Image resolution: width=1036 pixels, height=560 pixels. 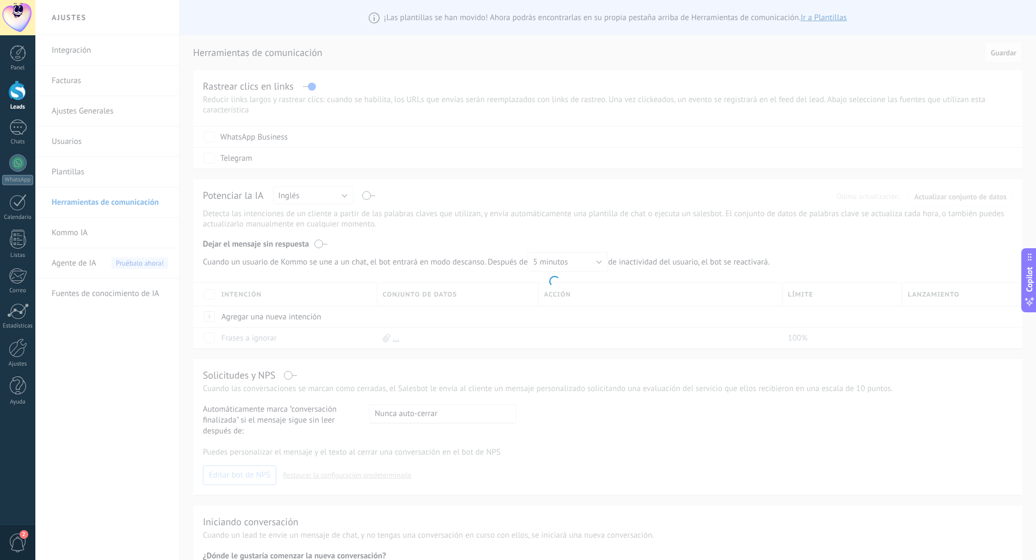 I want to click on div: Listas, so click(x=18, y=256).